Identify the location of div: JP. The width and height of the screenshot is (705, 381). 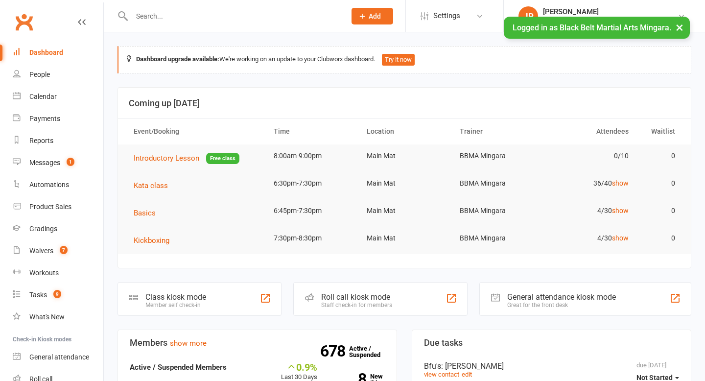
(528, 16).